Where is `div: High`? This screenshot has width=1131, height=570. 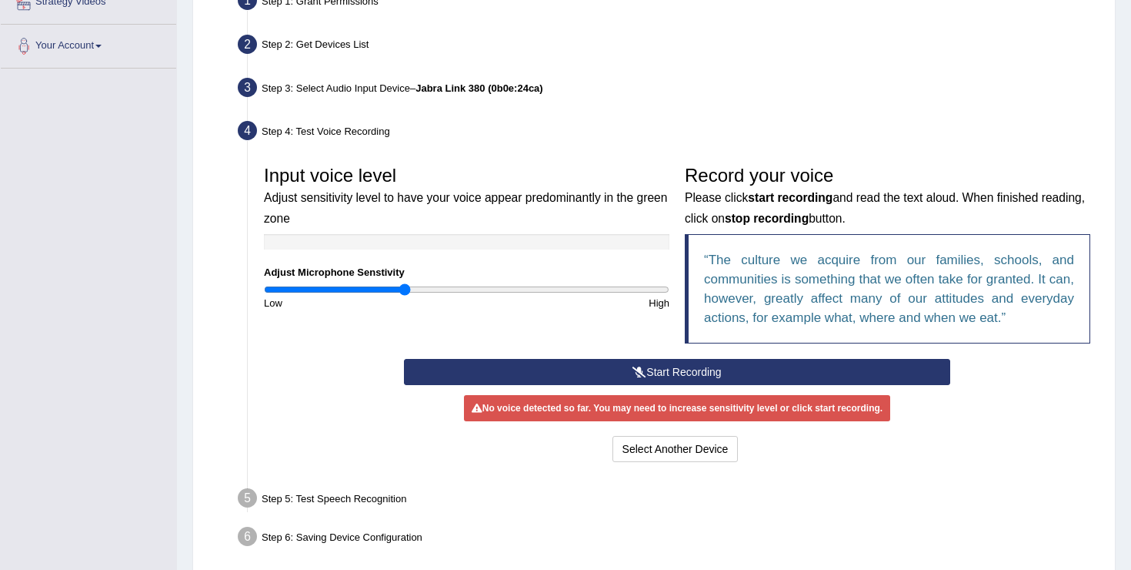 div: High is located at coordinates (573, 302).